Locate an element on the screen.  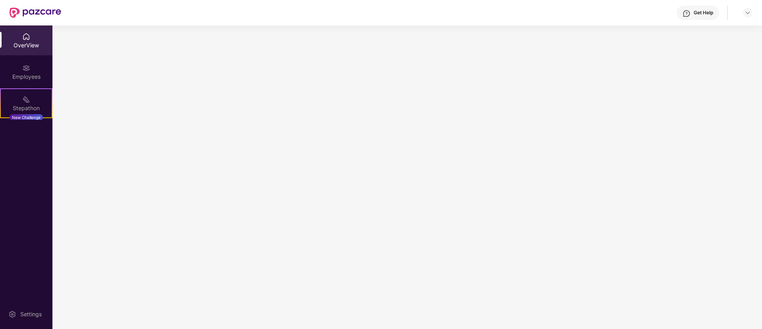
img: New Pazcare Logo is located at coordinates (35, 13).